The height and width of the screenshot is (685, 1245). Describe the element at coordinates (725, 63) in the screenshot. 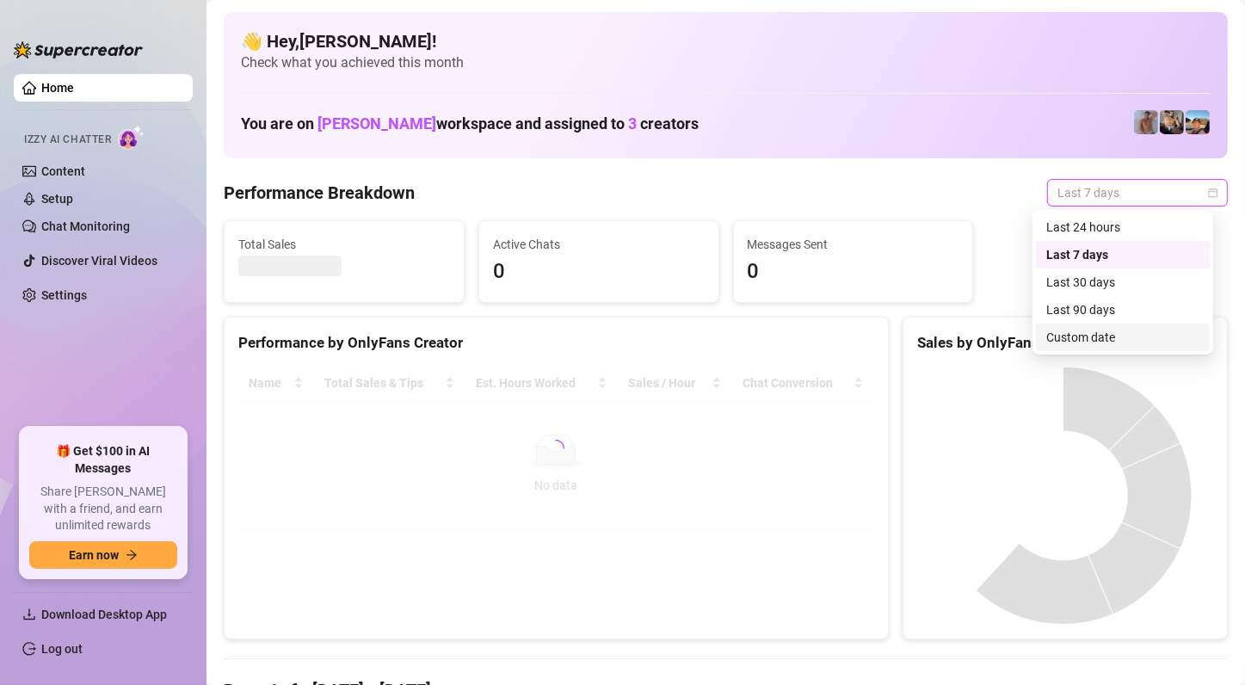

I see `span: Check what you achieved this month` at that location.